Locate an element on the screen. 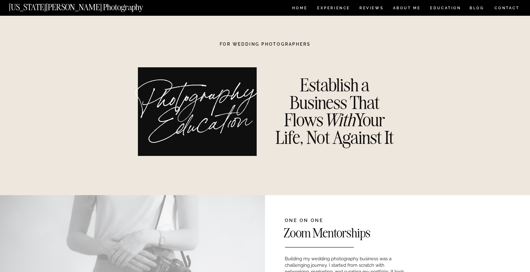  a: BLOG is located at coordinates (477, 9).